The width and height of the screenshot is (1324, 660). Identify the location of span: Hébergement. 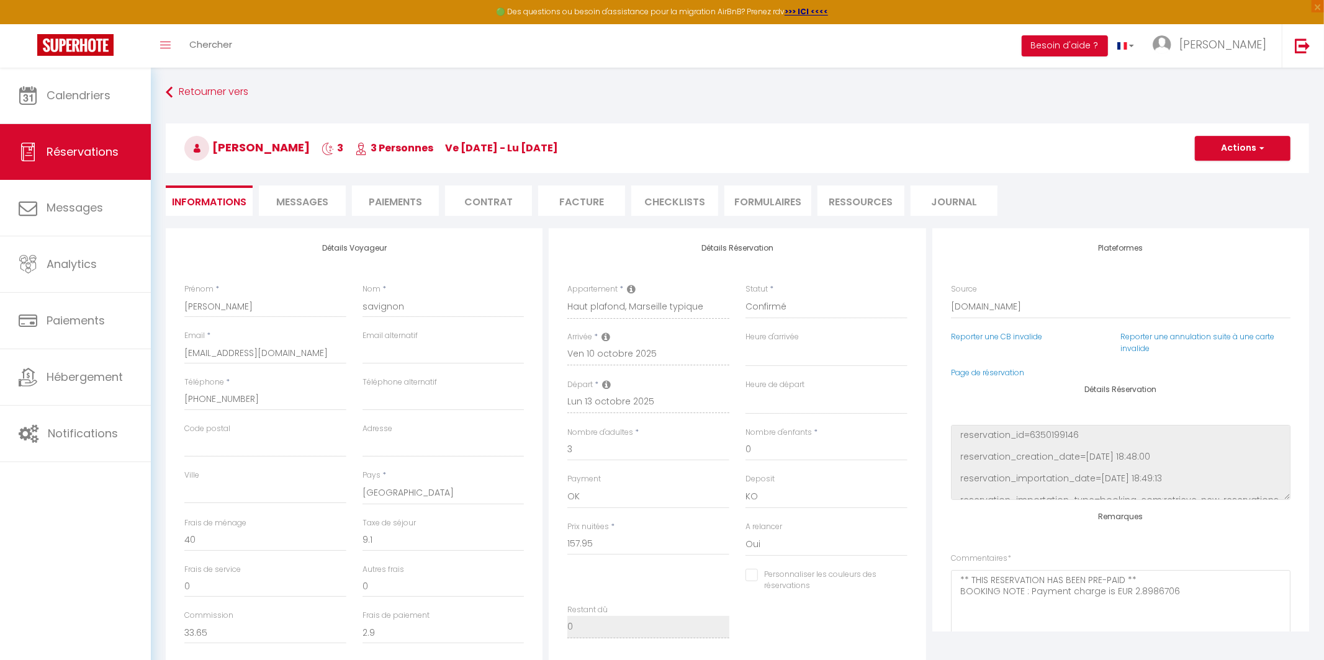
(84, 377).